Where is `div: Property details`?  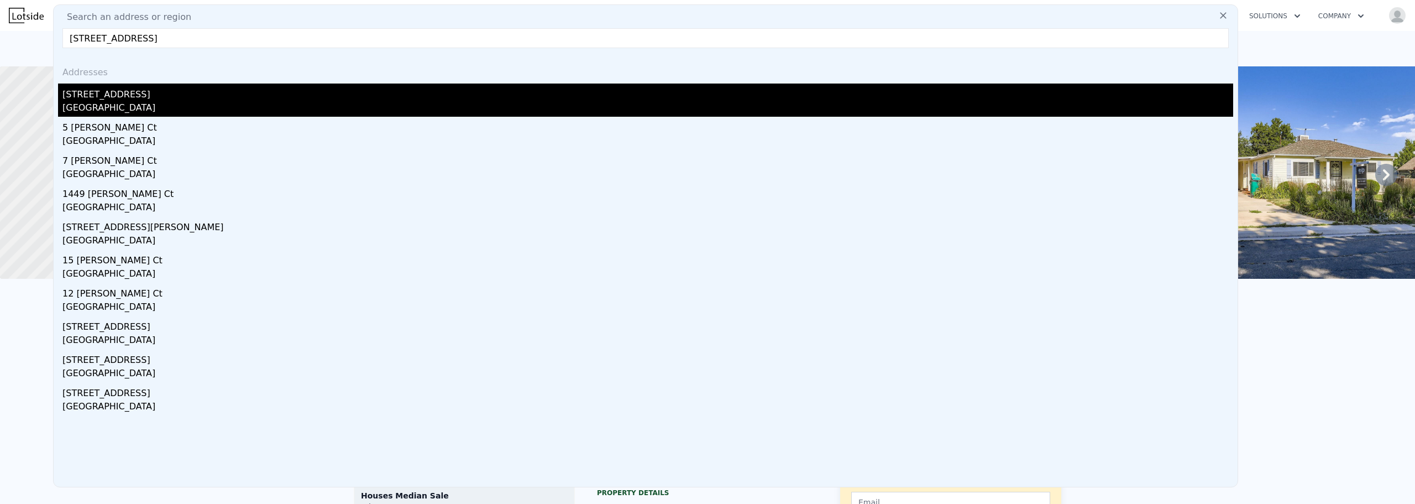
div: Property details is located at coordinates (707, 492).